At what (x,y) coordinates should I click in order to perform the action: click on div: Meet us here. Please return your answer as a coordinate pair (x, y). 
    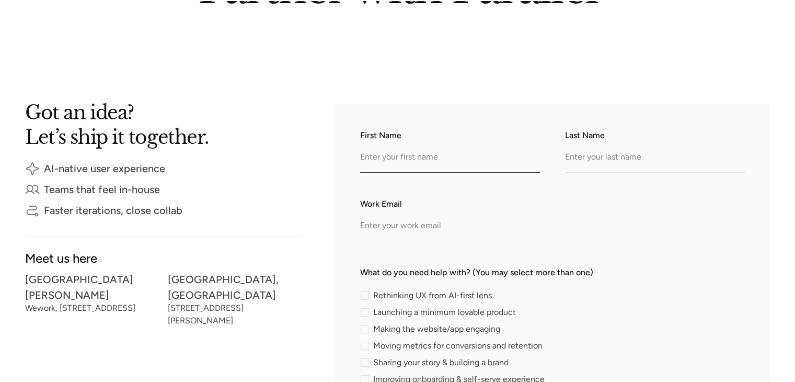
    Looking at the image, I should click on (163, 258).